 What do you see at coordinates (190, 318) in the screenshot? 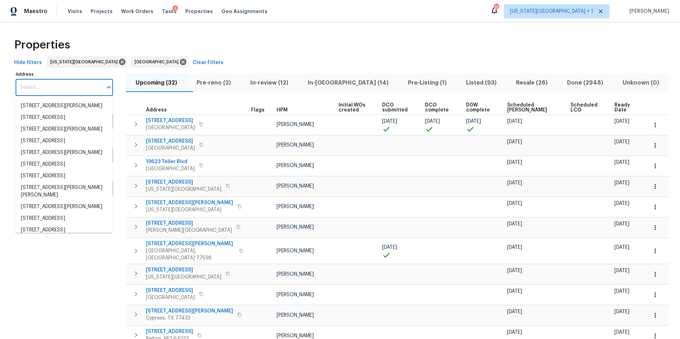
I see `span: Cypress, TX 77433` at bounding box center [190, 318].